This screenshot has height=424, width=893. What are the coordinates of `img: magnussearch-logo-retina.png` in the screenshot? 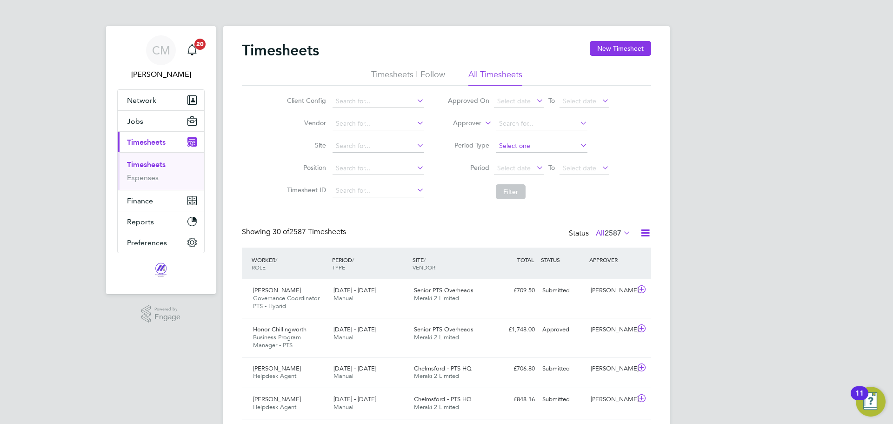 It's located at (161, 270).